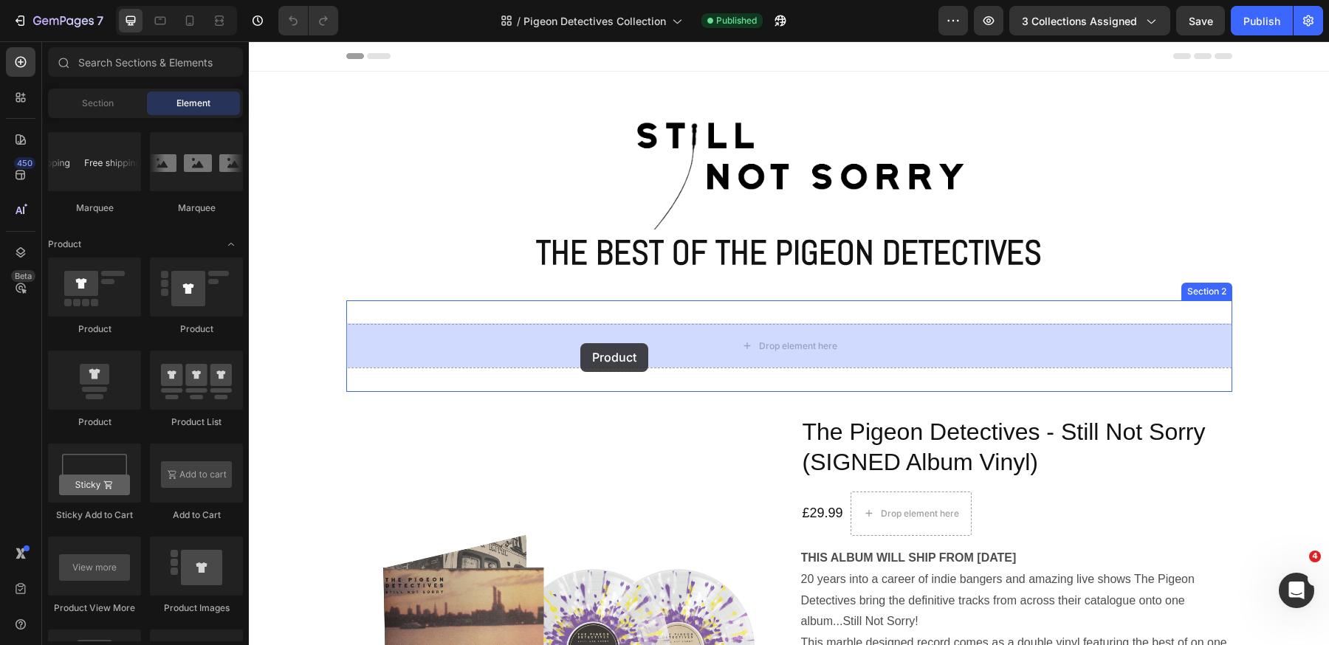 This screenshot has height=645, width=1329. I want to click on span: 4, so click(1315, 557).